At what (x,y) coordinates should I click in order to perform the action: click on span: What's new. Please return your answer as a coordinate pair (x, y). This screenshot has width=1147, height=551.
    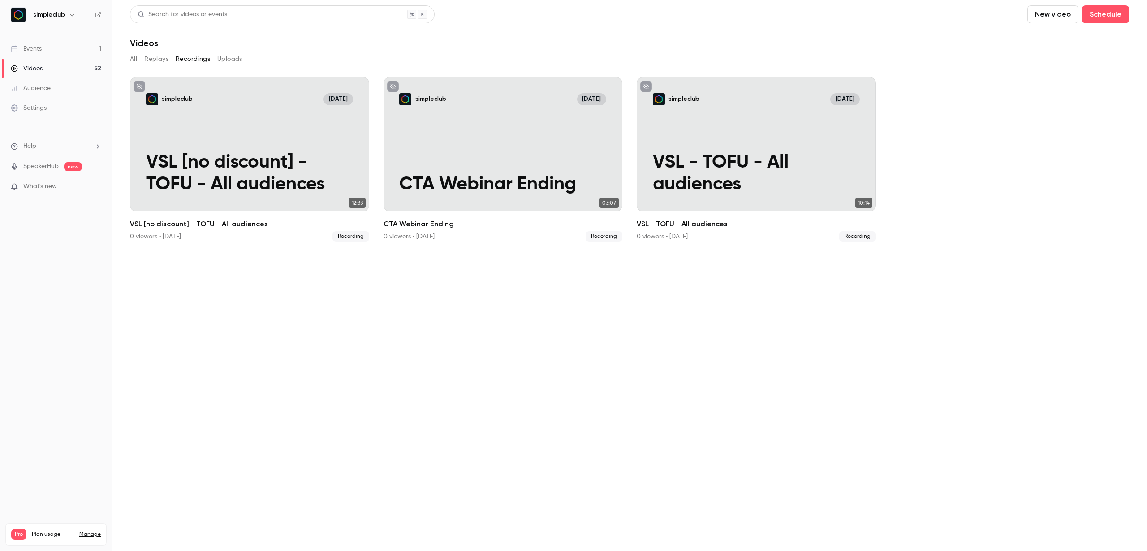
    Looking at the image, I should click on (40, 186).